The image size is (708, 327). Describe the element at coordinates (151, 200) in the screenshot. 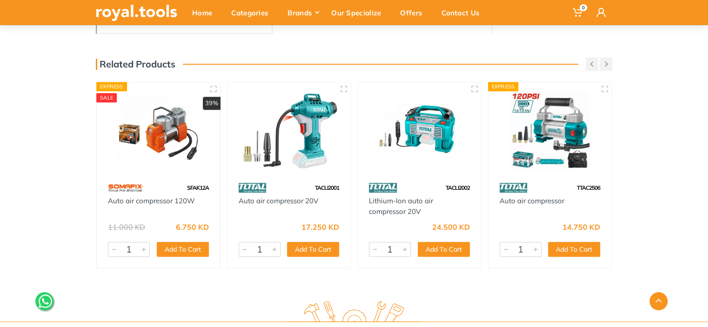

I see `a: Auto air compressor 120W` at that location.